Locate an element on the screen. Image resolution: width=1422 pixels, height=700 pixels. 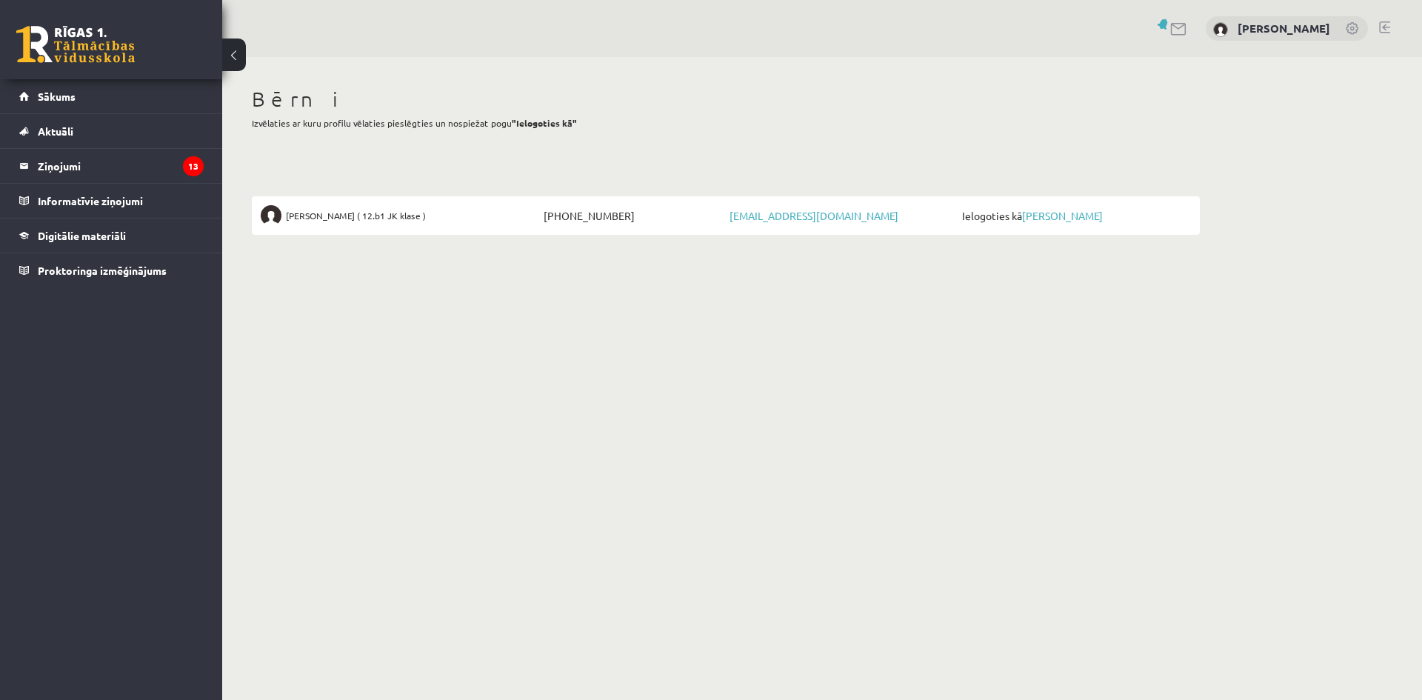
img: Gita Juškeviča is located at coordinates (1220, 30).